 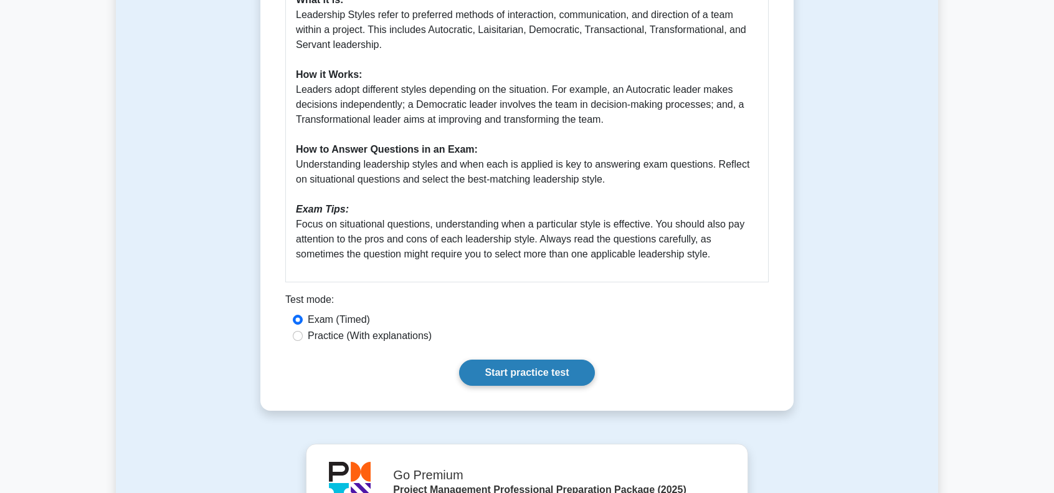 What do you see at coordinates (322, 209) in the screenshot?
I see `i: Exam Tips:` at bounding box center [322, 209].